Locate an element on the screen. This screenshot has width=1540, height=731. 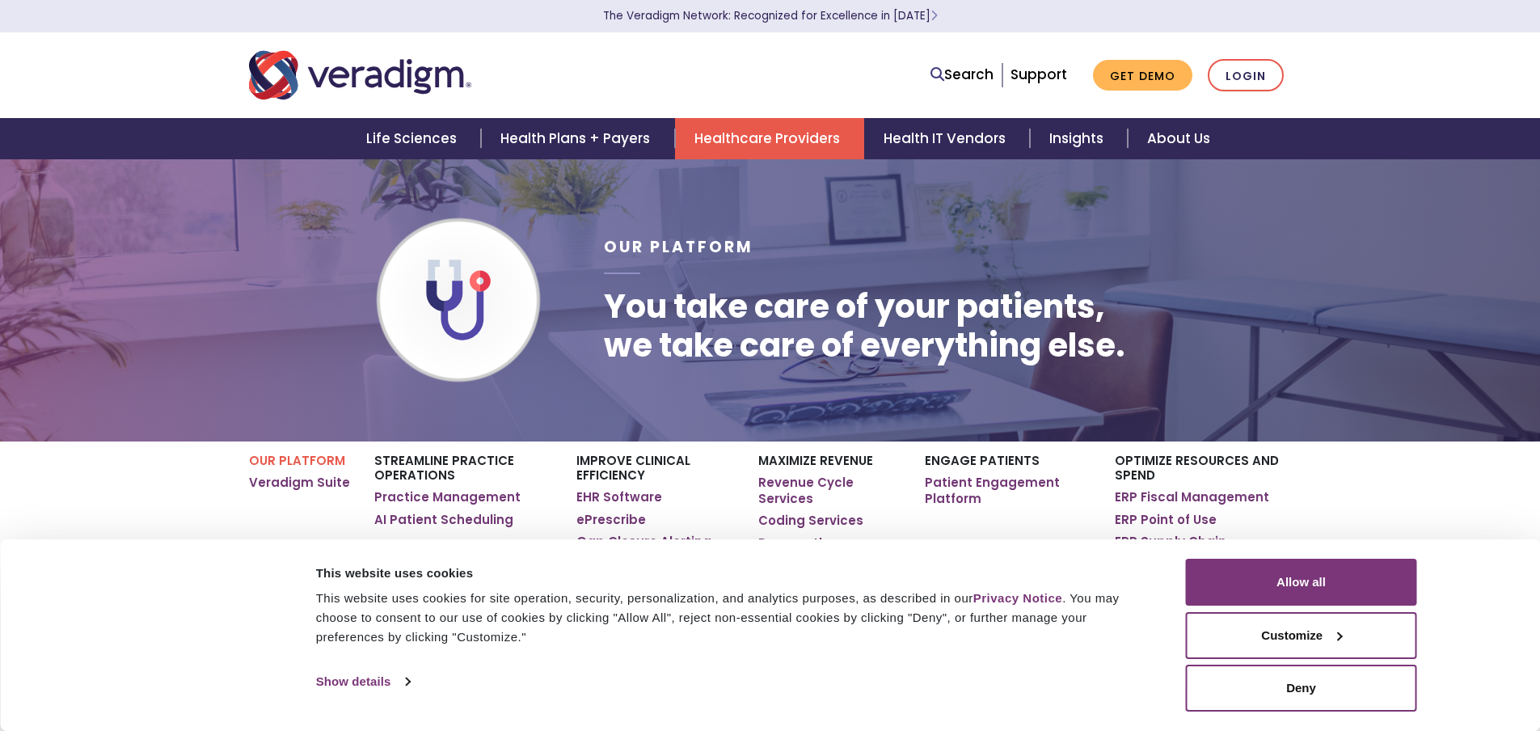
img: Veradigm logo is located at coordinates (360, 75).